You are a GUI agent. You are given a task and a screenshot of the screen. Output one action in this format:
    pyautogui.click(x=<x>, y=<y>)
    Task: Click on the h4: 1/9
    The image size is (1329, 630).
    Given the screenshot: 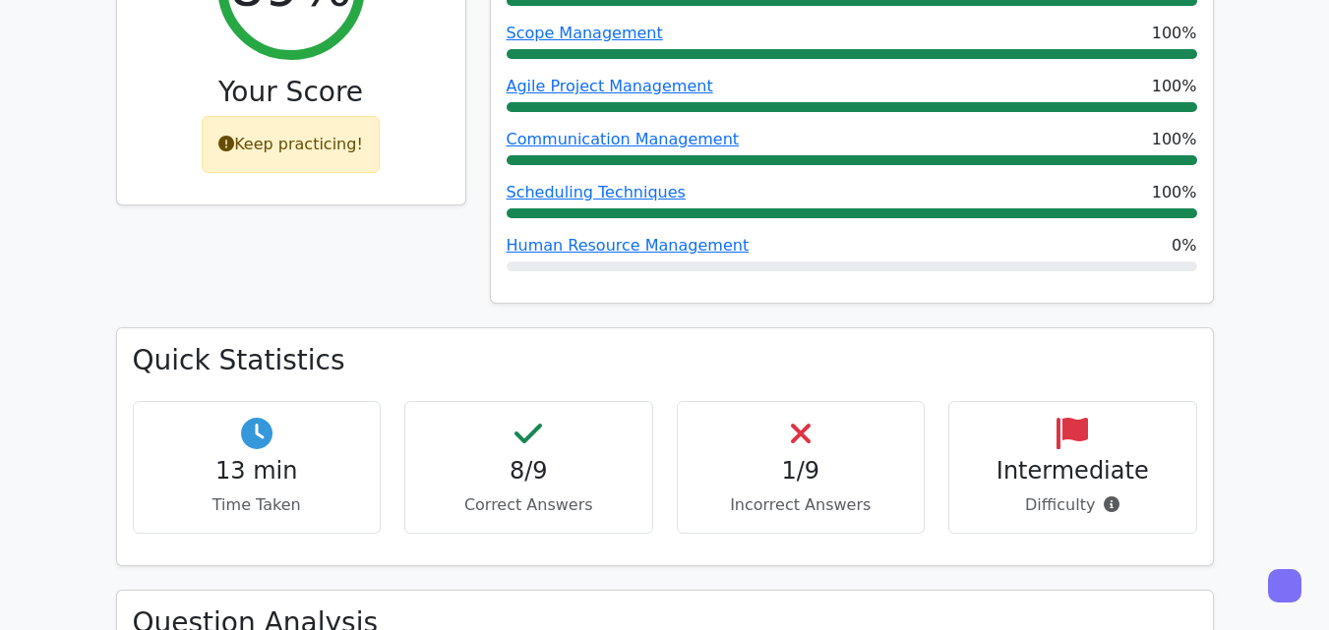 What is the action you would take?
    pyautogui.click(x=800, y=471)
    